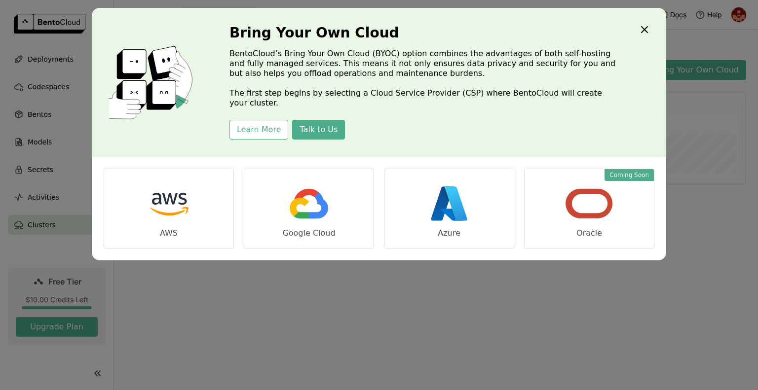  Describe the element at coordinates (449, 204) in the screenshot. I see `img: azure` at that location.